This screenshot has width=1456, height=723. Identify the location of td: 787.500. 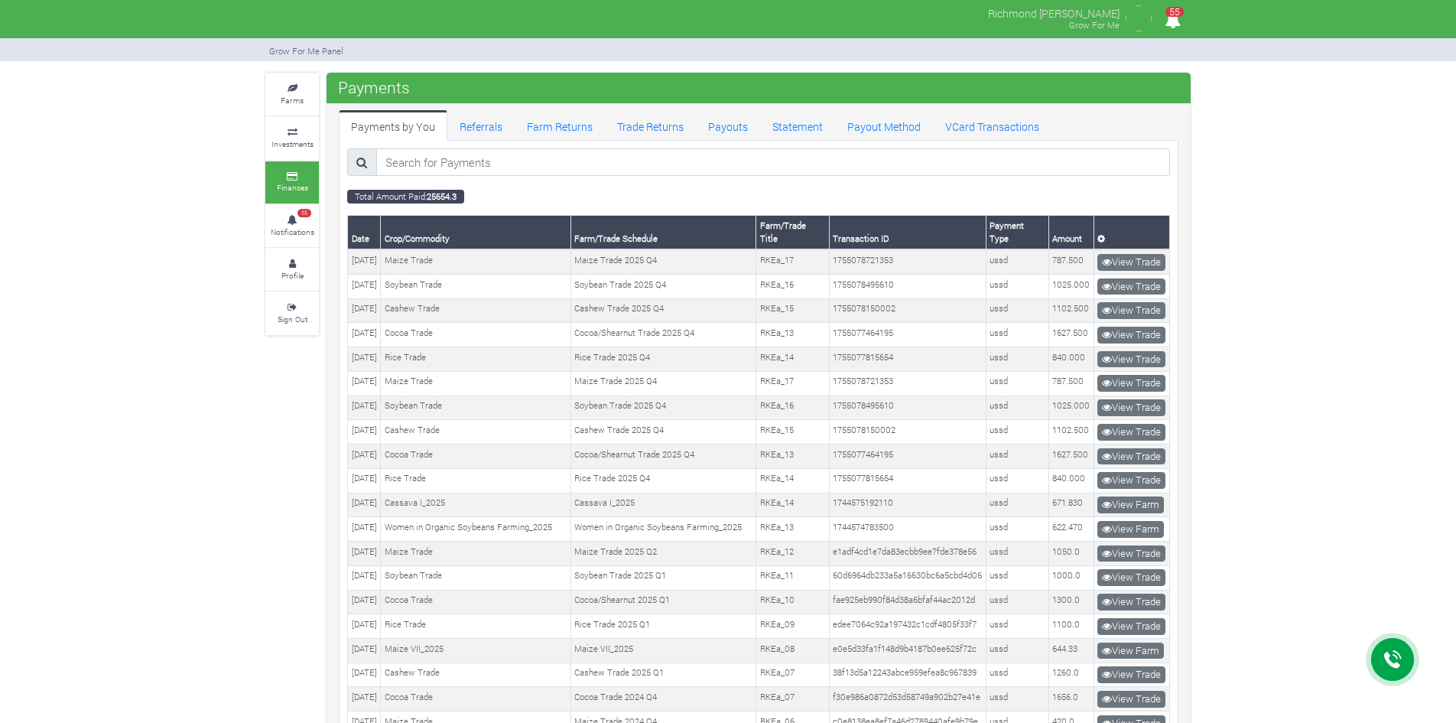
(1071, 383).